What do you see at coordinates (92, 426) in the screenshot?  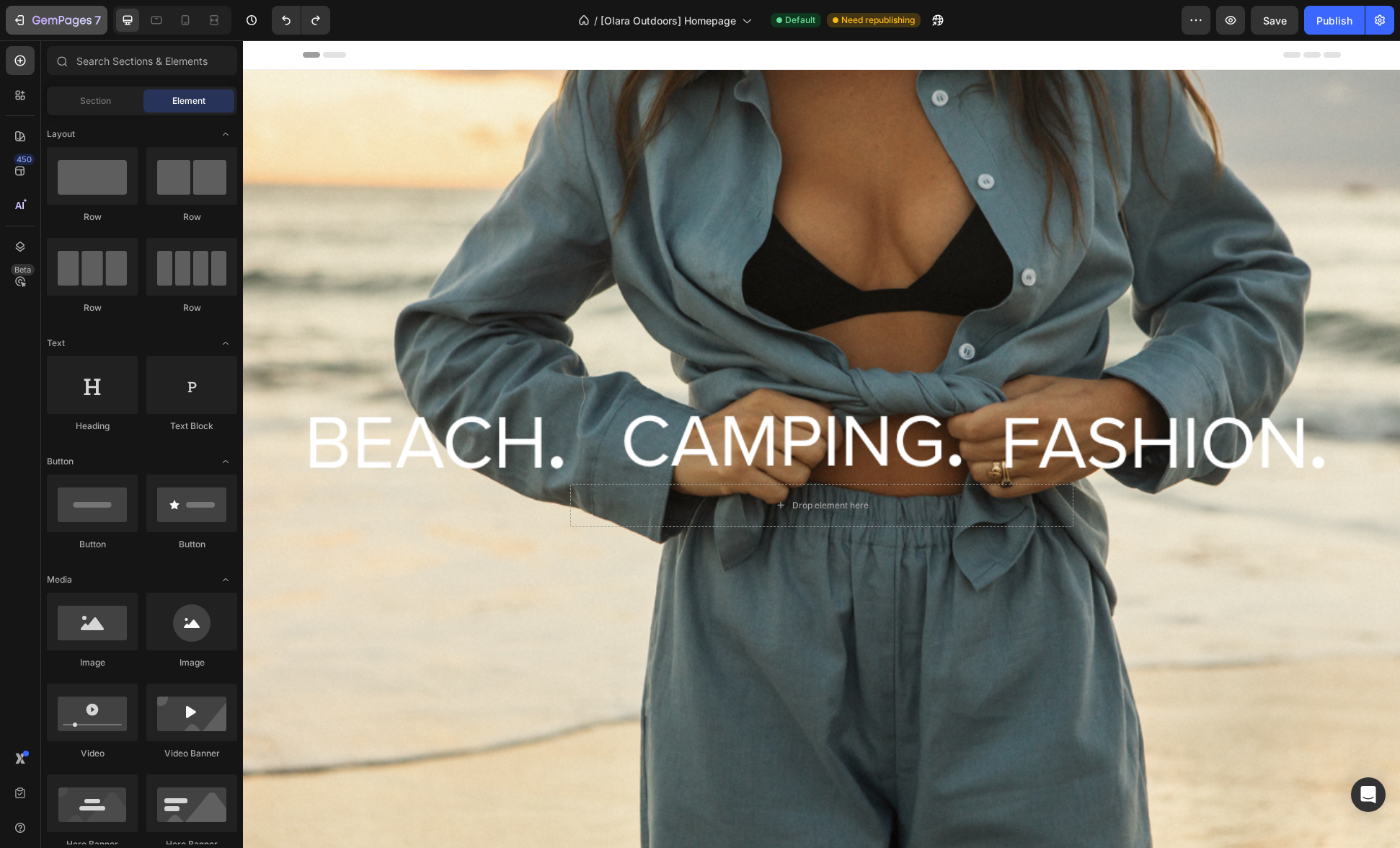 I see `div: Heading` at bounding box center [92, 426].